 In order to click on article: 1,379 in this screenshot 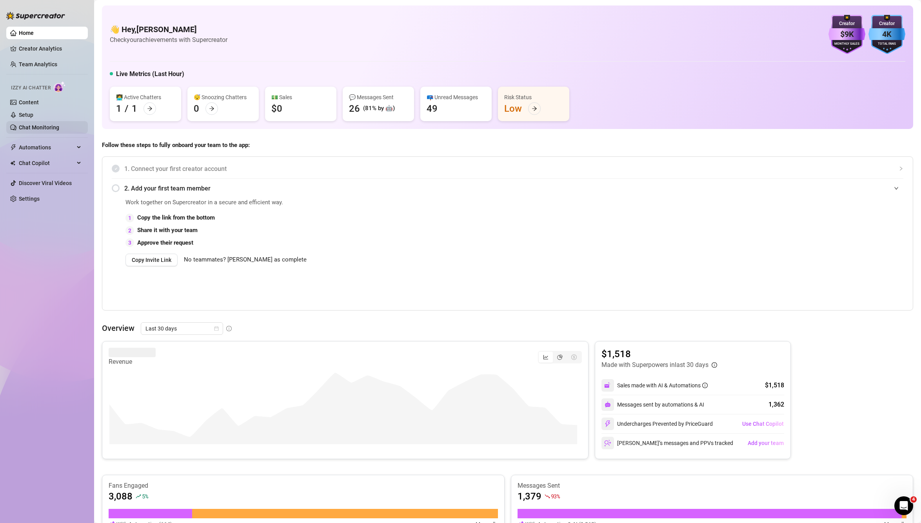, I will do `click(529, 496)`.